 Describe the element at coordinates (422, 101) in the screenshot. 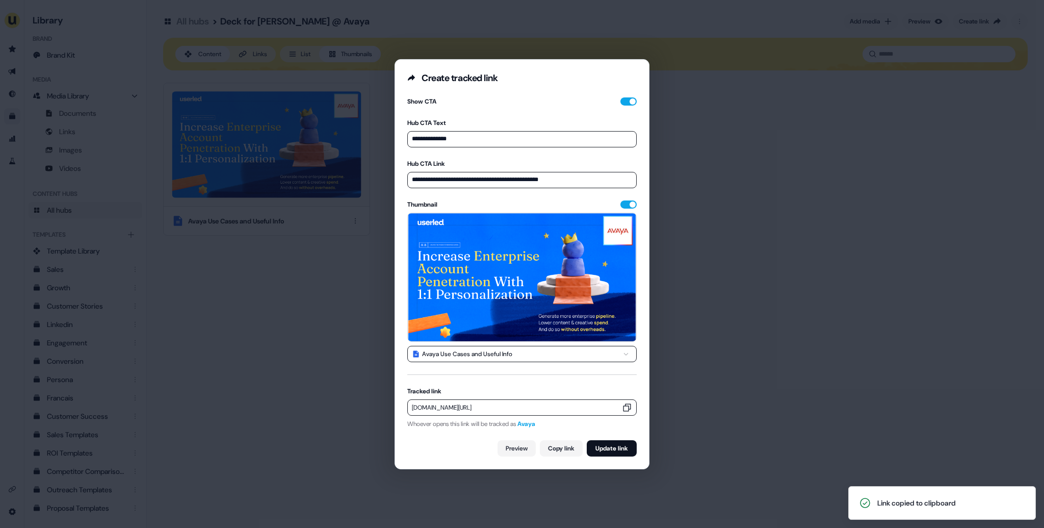

I see `div: Show CTA` at that location.